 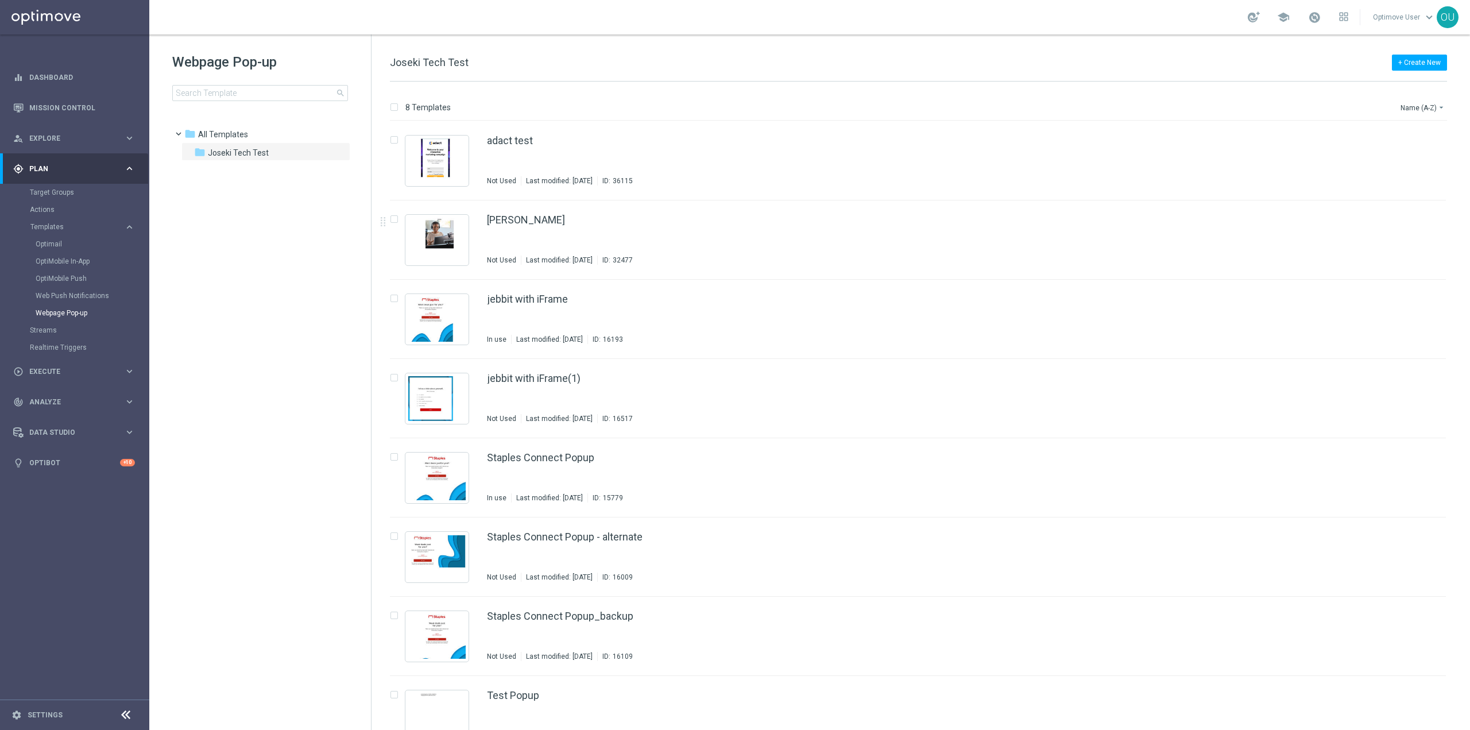 I want to click on div: OU, so click(x=1447, y=17).